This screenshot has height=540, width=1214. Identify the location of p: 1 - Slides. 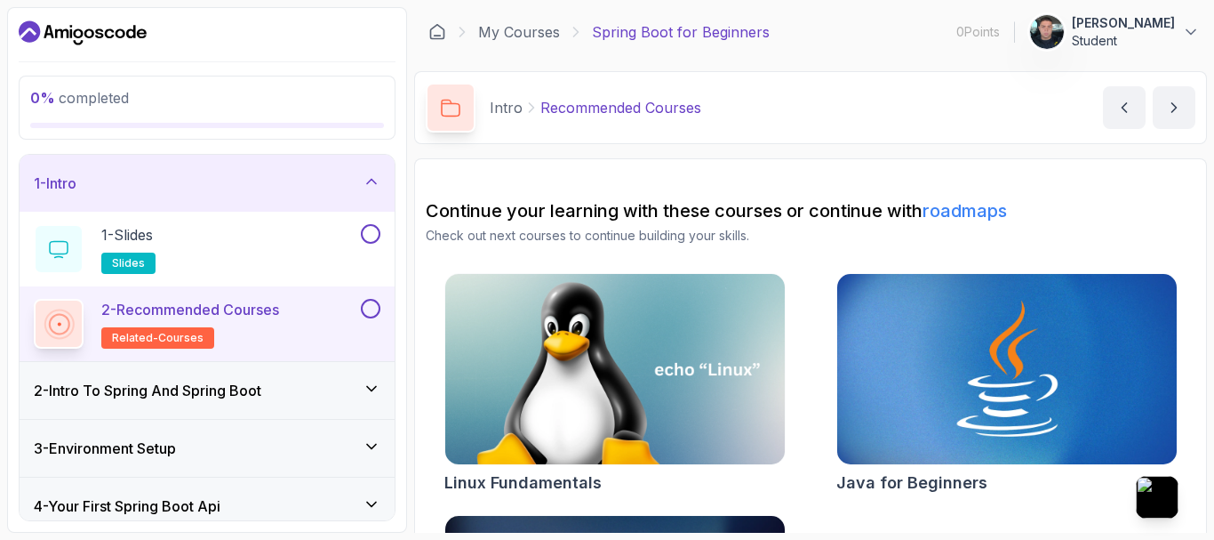
(127, 235).